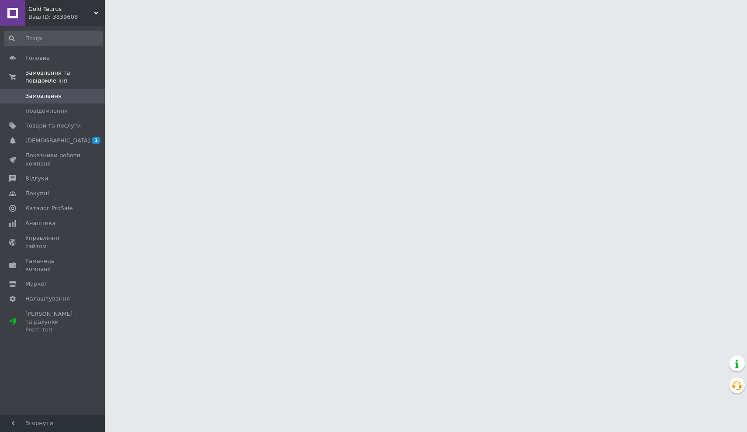 The height and width of the screenshot is (432, 747). Describe the element at coordinates (96, 140) in the screenshot. I see `span: 1` at that location.